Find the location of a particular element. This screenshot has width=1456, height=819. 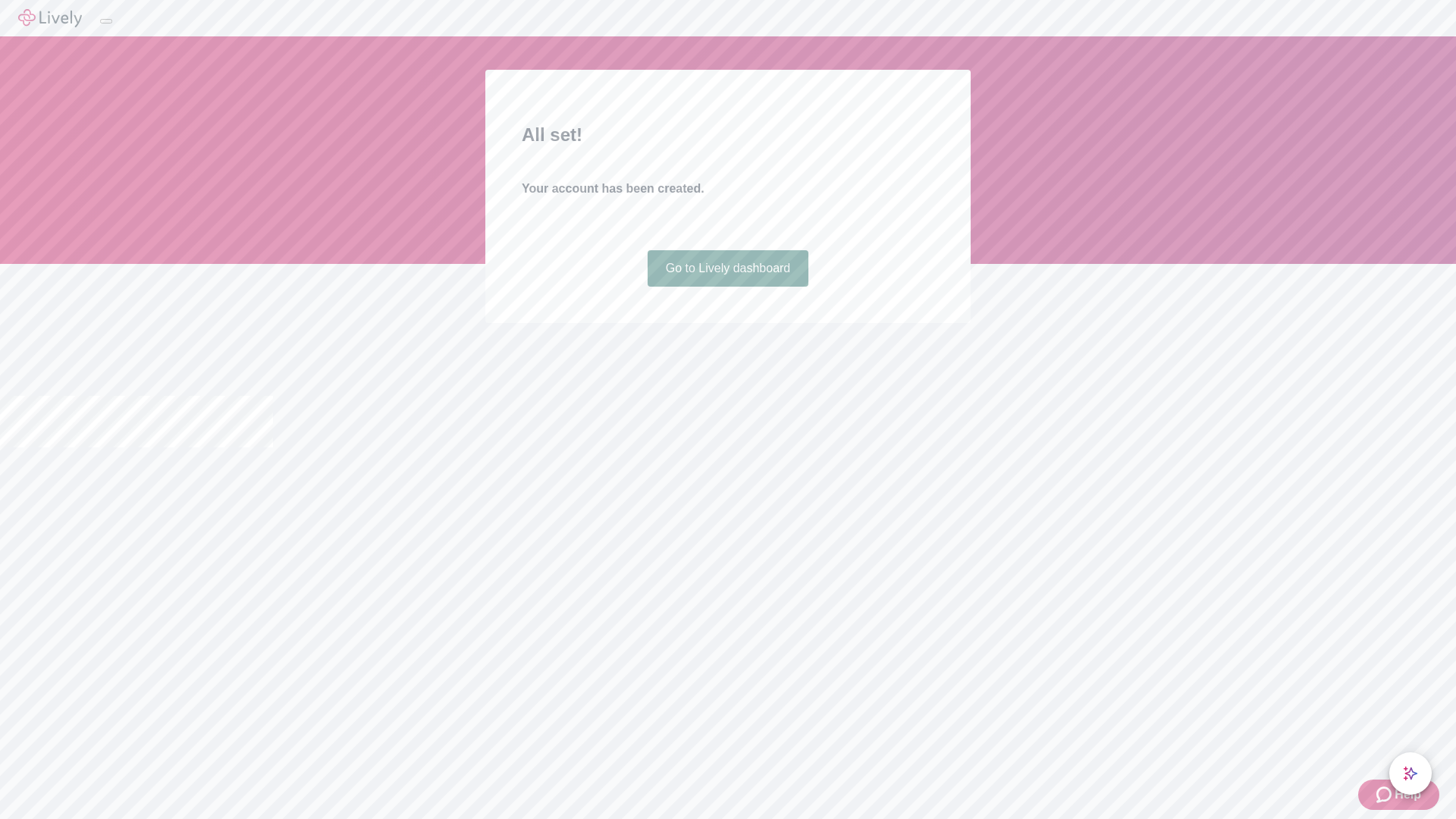

img: Lively is located at coordinates (50, 18).